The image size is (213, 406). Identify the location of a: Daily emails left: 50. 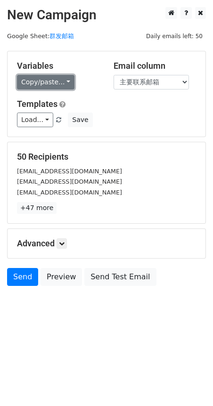
(174, 36).